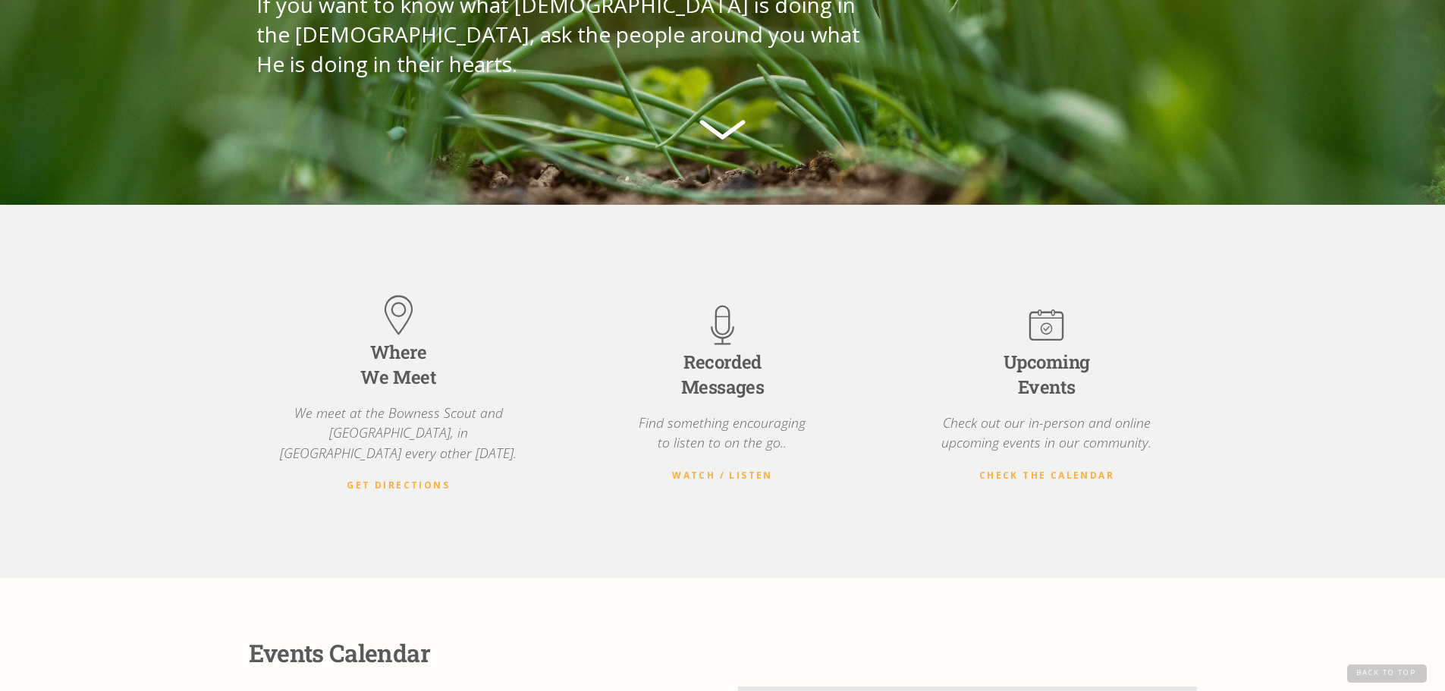 The height and width of the screenshot is (691, 1445). What do you see at coordinates (722, 475) in the screenshot?
I see `strong: Watch / Listen` at bounding box center [722, 475].